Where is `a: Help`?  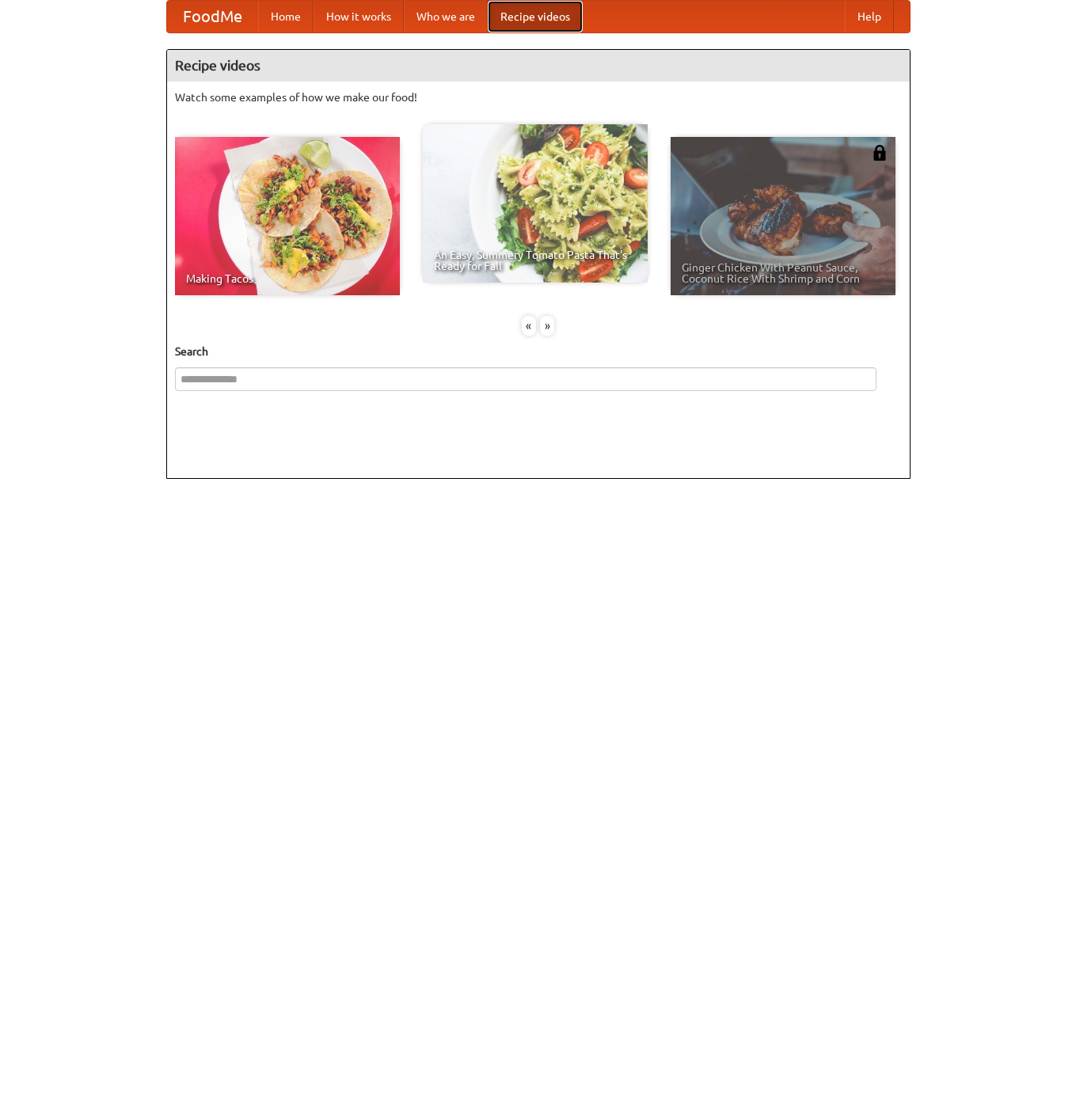
a: Help is located at coordinates (869, 16).